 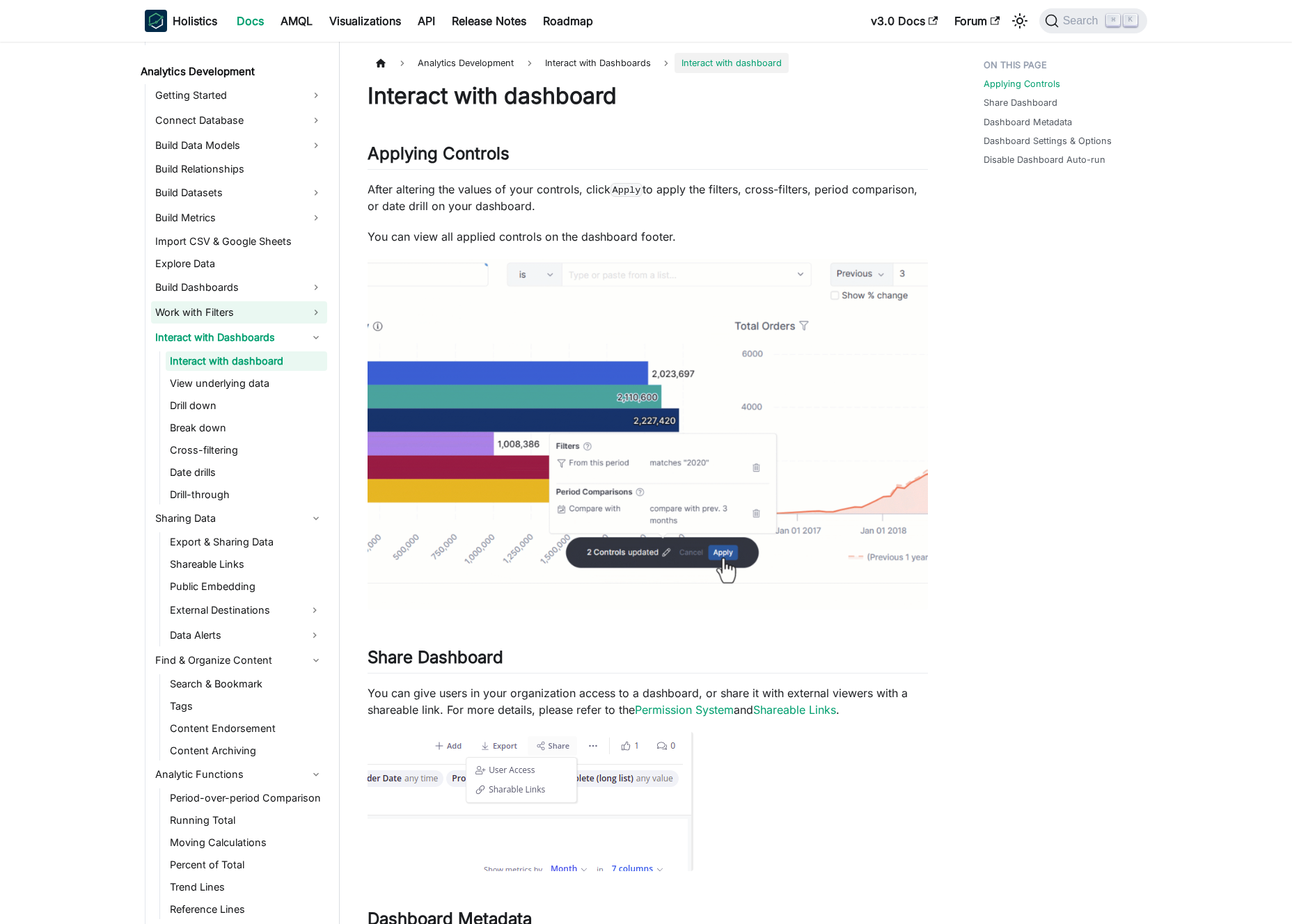 I want to click on a: API, so click(x=426, y=21).